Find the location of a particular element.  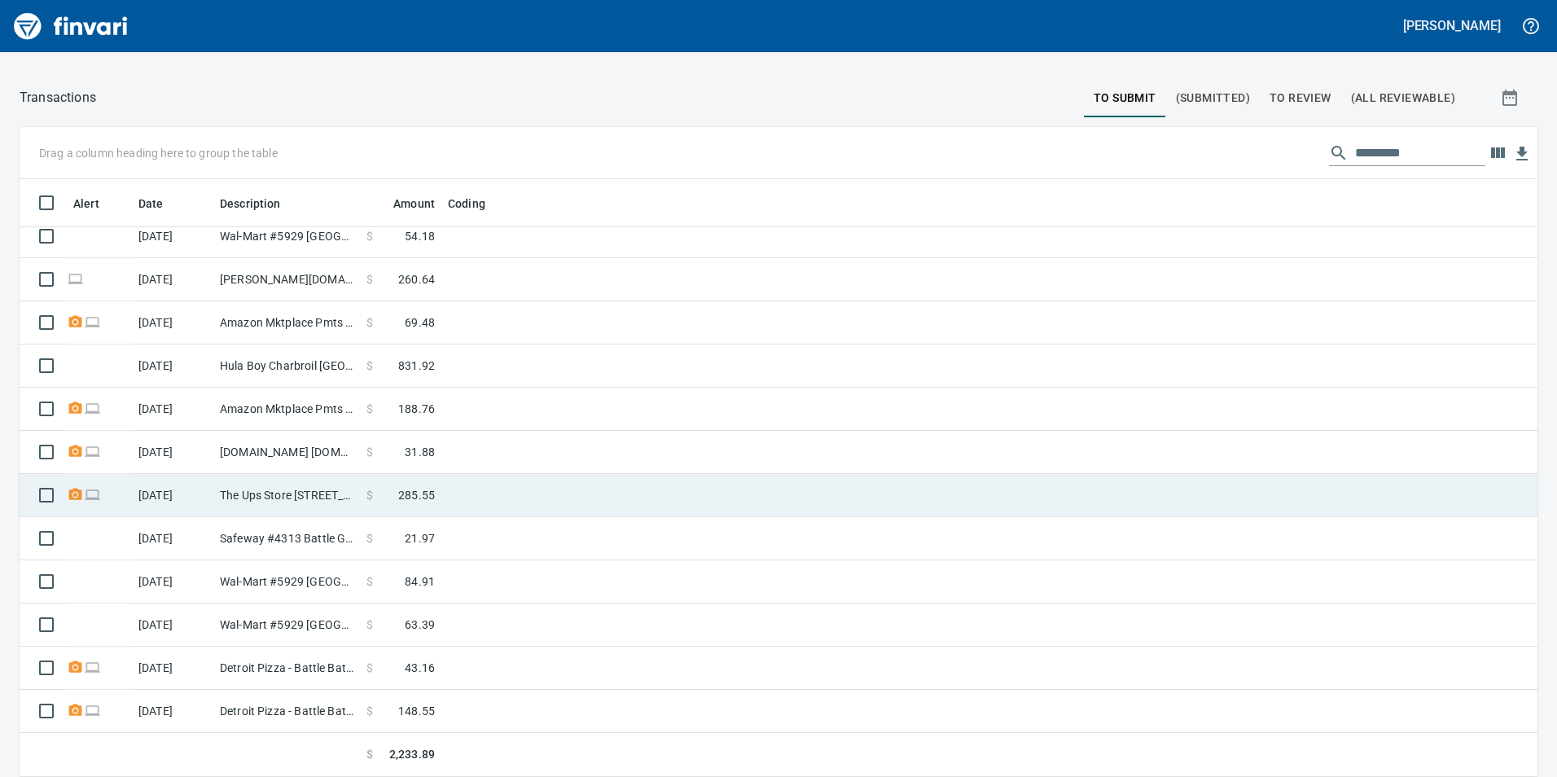

nav: breadcrumb is located at coordinates (58, 98).